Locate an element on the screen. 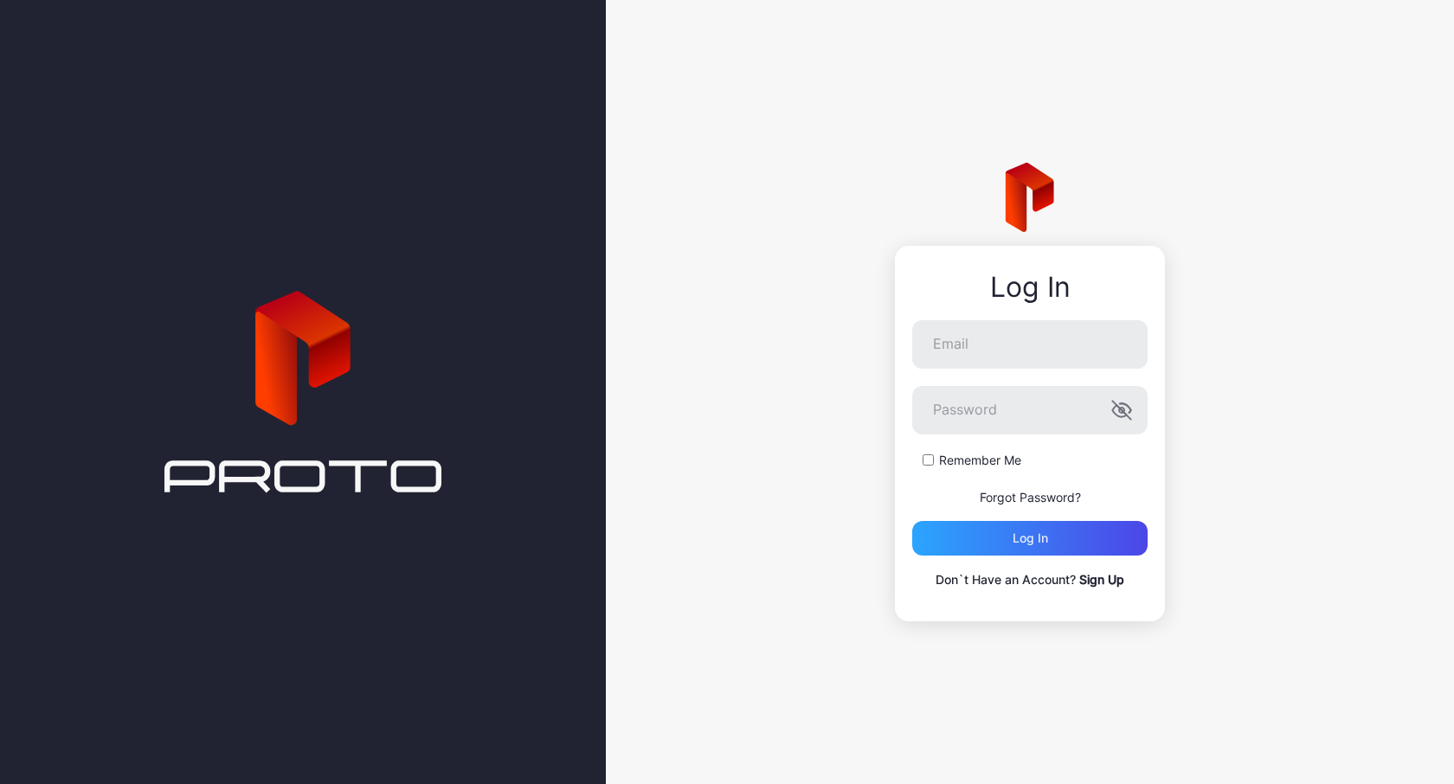 The height and width of the screenshot is (784, 1454). label: Remember Me is located at coordinates (980, 460).